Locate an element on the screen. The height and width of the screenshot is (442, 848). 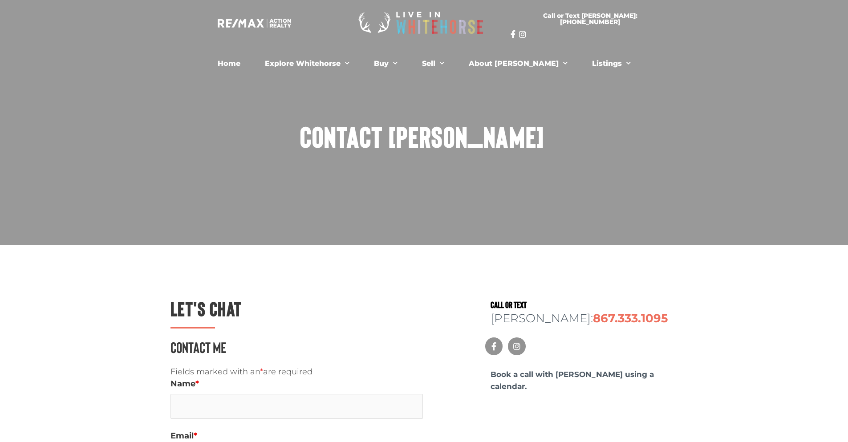
div: Fields marked with an are required is located at coordinates (296, 372).